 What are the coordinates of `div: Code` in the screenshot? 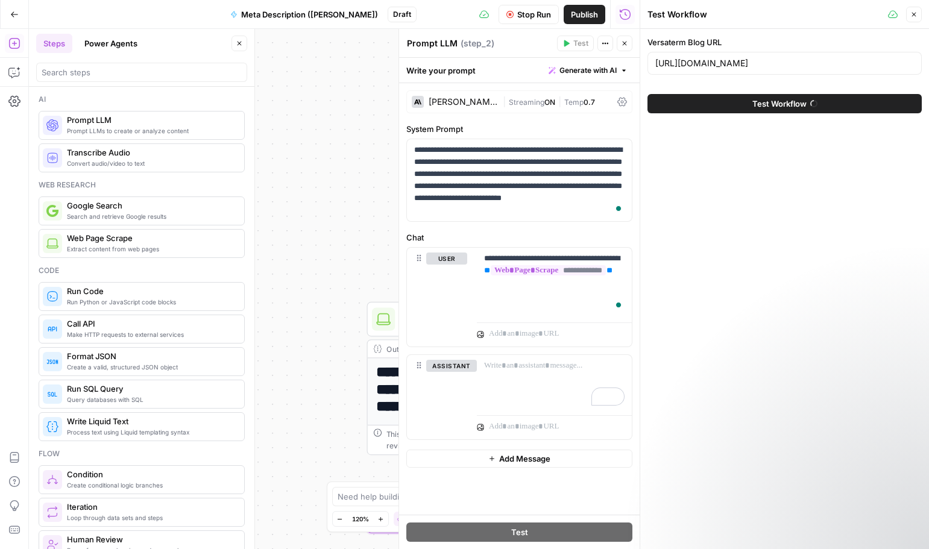 It's located at (142, 271).